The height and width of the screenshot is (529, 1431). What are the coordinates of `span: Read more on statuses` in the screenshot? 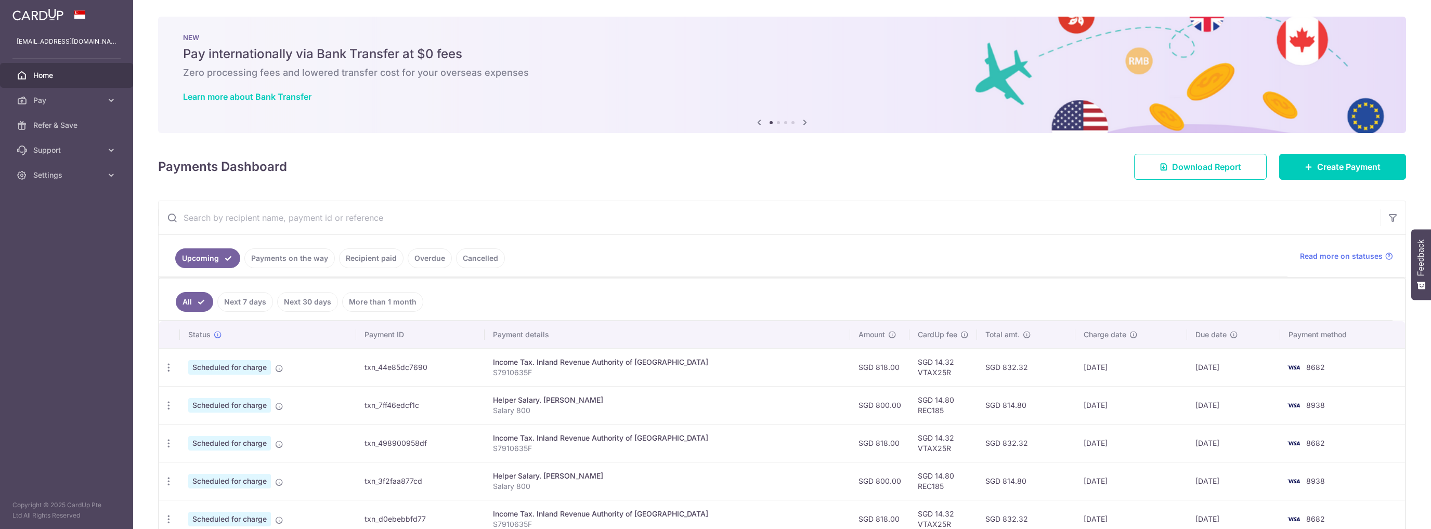 It's located at (1341, 256).